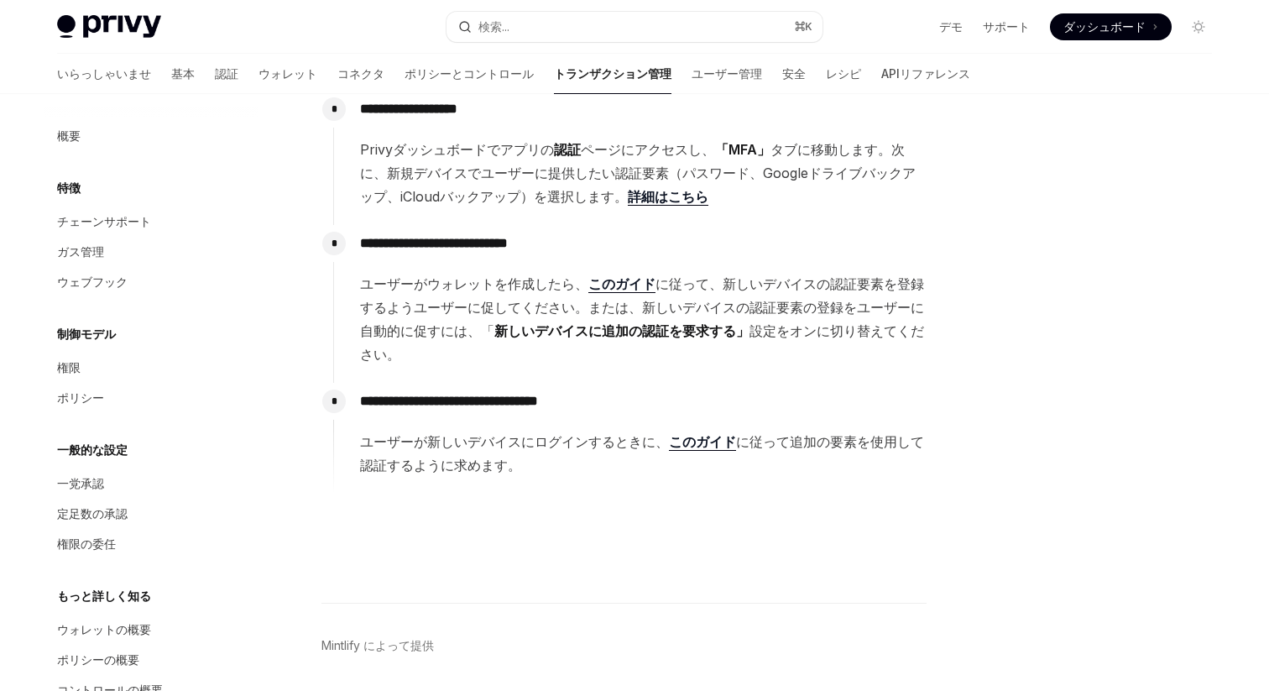 This screenshot has width=1269, height=691. I want to click on font: 特徴, so click(69, 187).